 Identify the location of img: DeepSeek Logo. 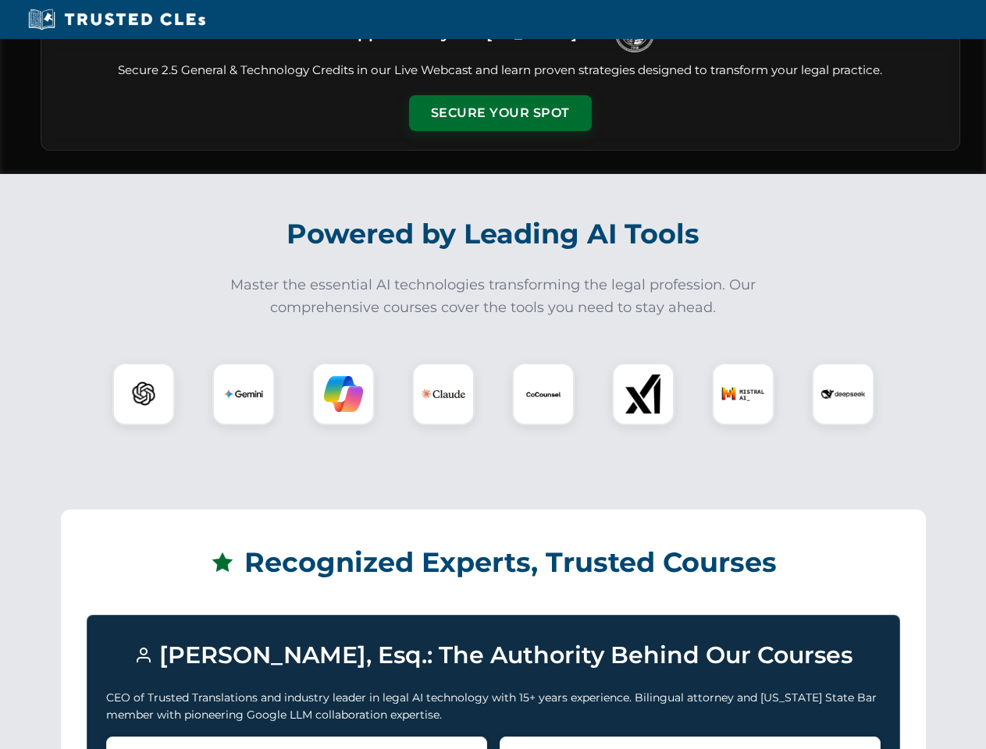
(843, 394).